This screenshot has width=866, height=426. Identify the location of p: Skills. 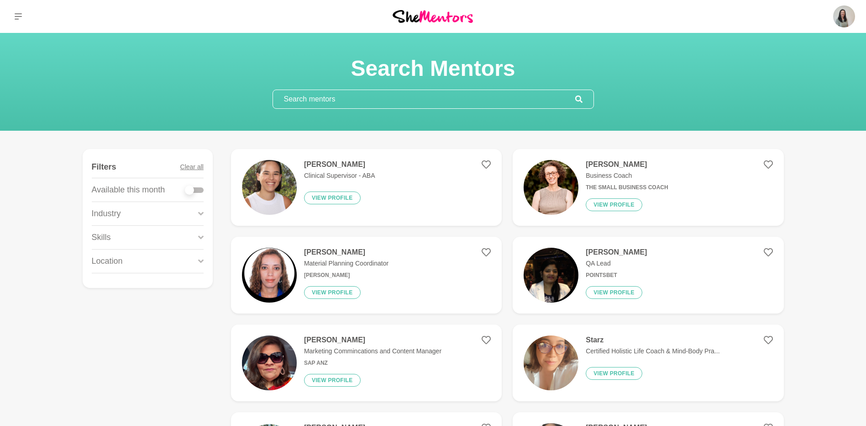
(101, 237).